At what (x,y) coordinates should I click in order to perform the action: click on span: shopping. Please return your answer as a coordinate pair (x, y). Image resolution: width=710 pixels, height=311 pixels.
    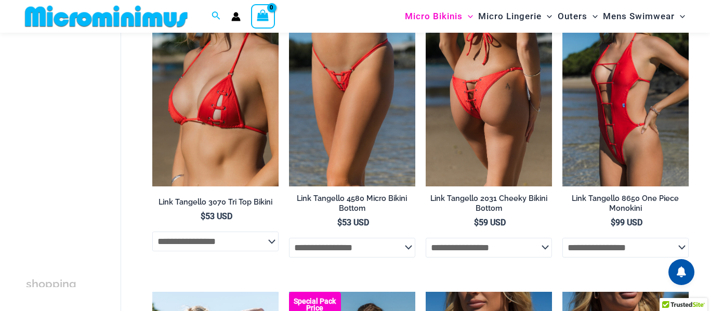
    Looking at the image, I should click on (51, 284).